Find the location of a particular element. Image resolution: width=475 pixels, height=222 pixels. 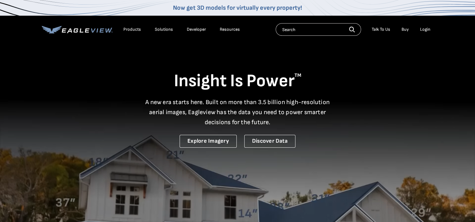

sup: TM is located at coordinates (298, 75).